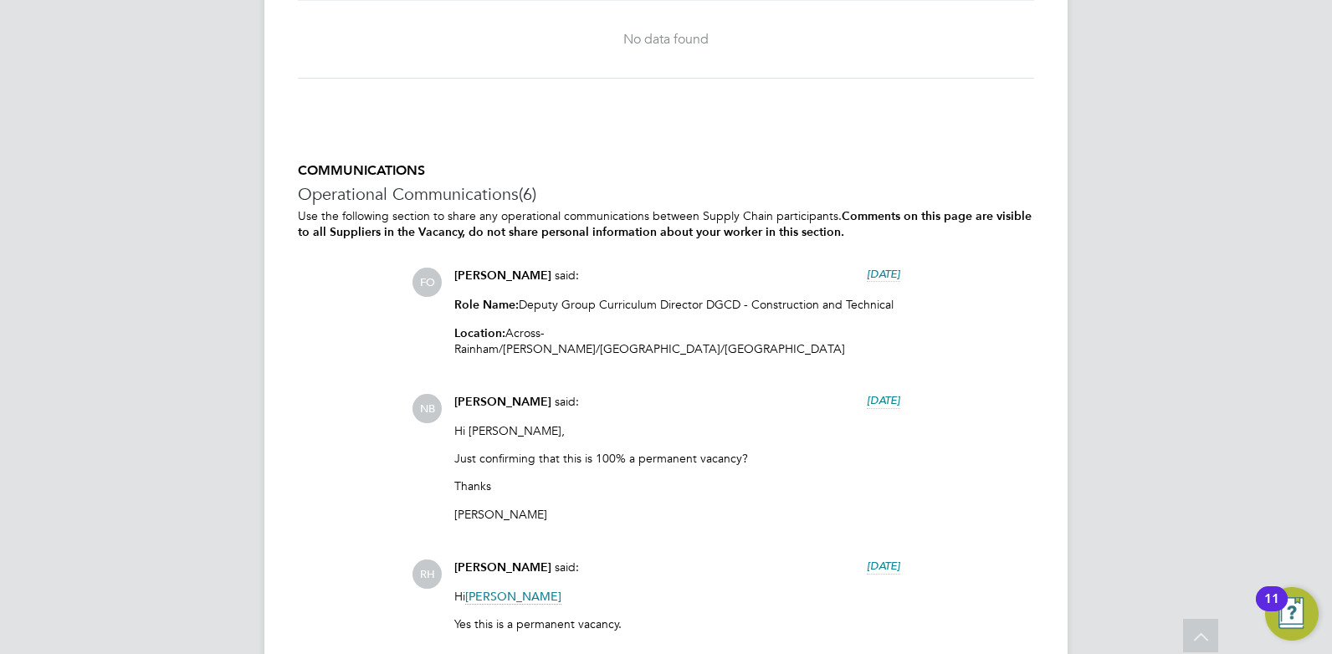  What do you see at coordinates (427, 574) in the screenshot?
I see `span: RH` at bounding box center [427, 574].